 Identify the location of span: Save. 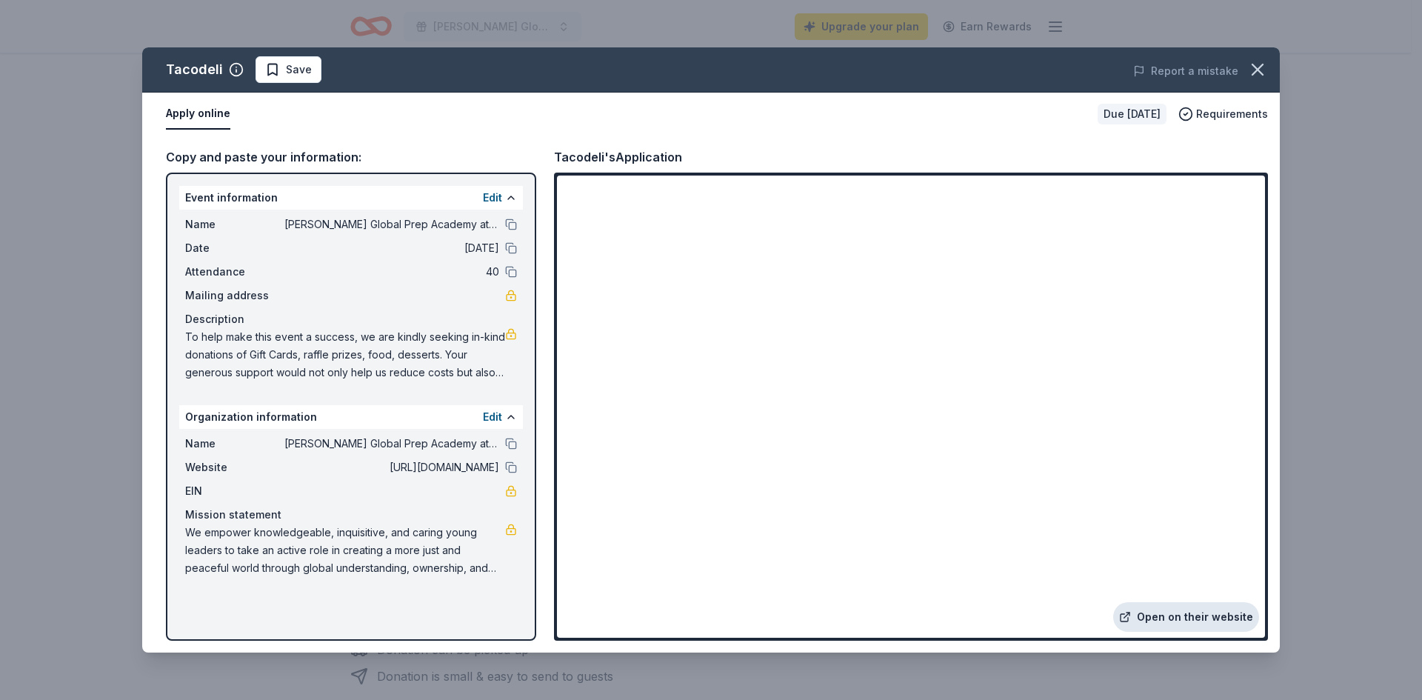
(298, 70).